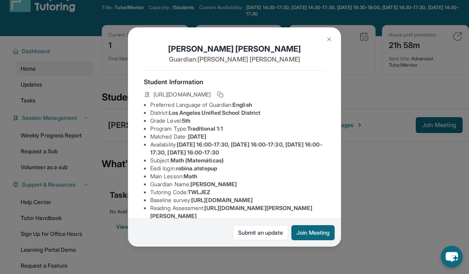 This screenshot has height=274, width=469. Describe the element at coordinates (313, 233) in the screenshot. I see `button: Join Meeting` at that location.